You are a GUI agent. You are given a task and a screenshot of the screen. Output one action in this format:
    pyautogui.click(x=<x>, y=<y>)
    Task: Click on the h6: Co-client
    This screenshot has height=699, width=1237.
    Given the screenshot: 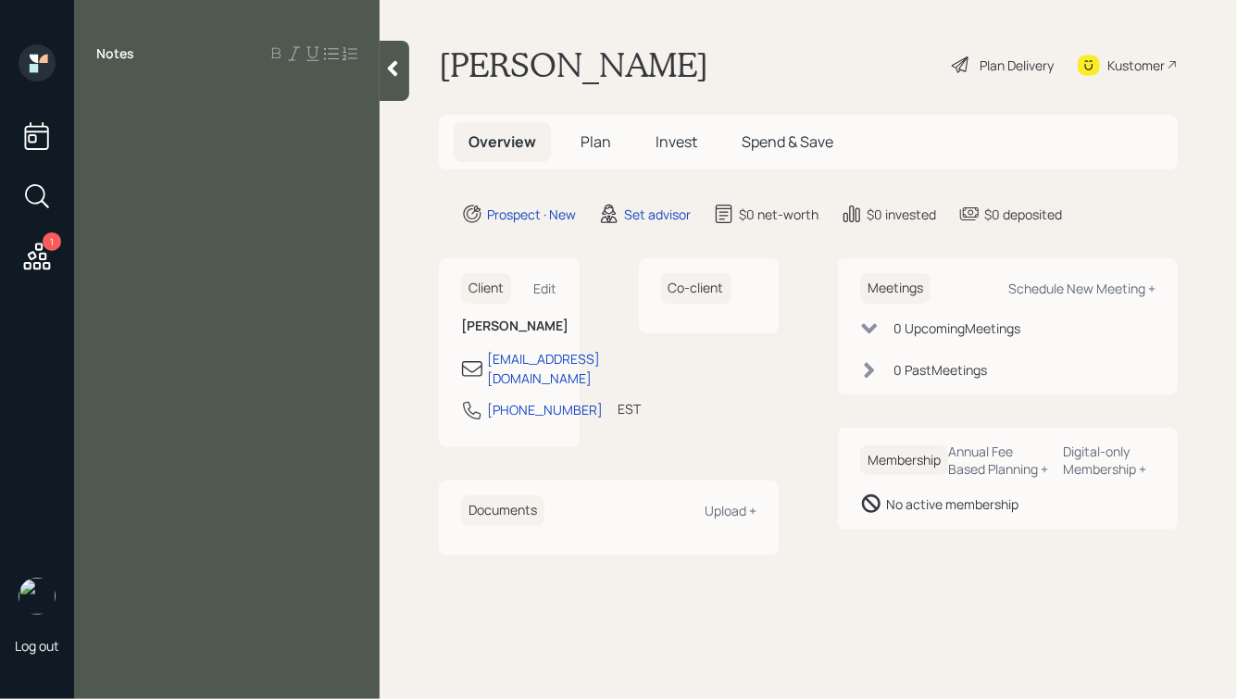 What is the action you would take?
    pyautogui.click(x=696, y=288)
    